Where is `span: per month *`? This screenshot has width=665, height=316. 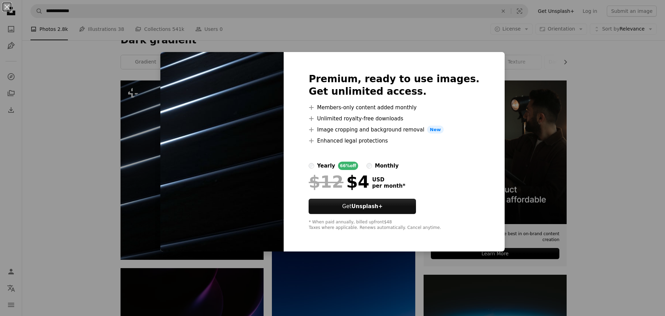
span: per month * is located at coordinates (389, 186).